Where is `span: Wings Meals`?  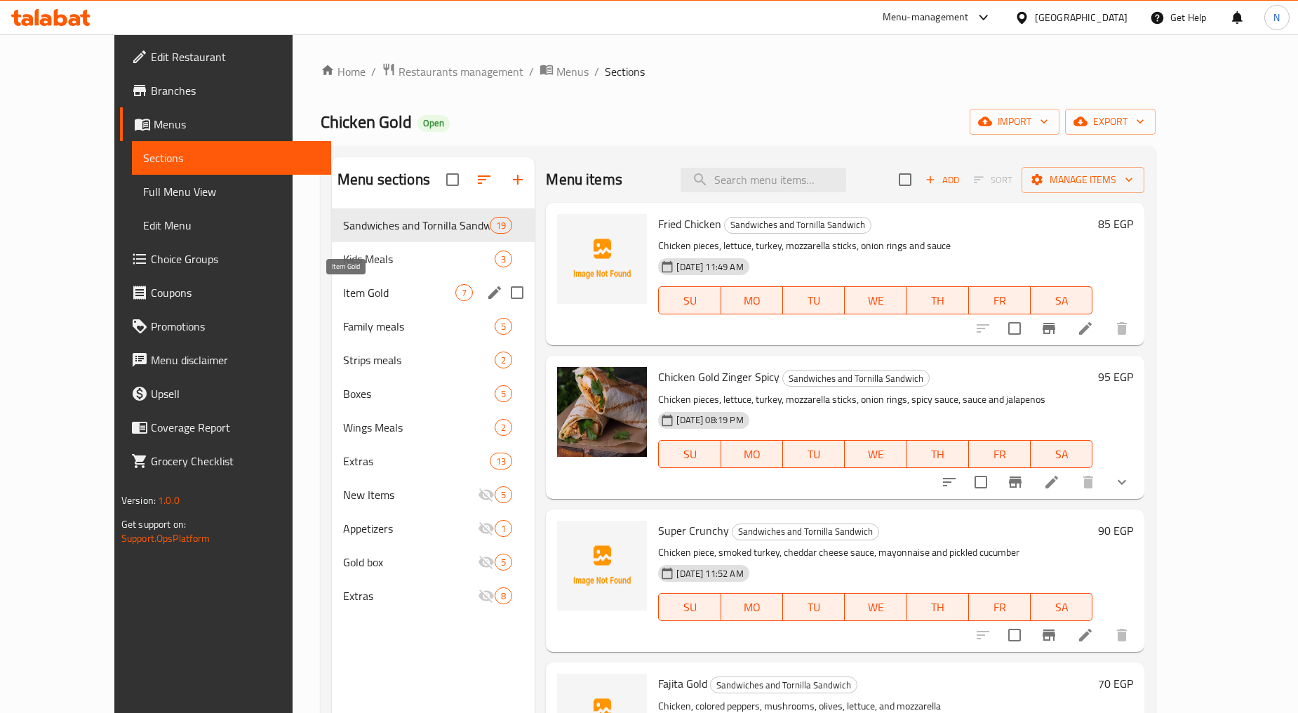 span: Wings Meals is located at coordinates (419, 427).